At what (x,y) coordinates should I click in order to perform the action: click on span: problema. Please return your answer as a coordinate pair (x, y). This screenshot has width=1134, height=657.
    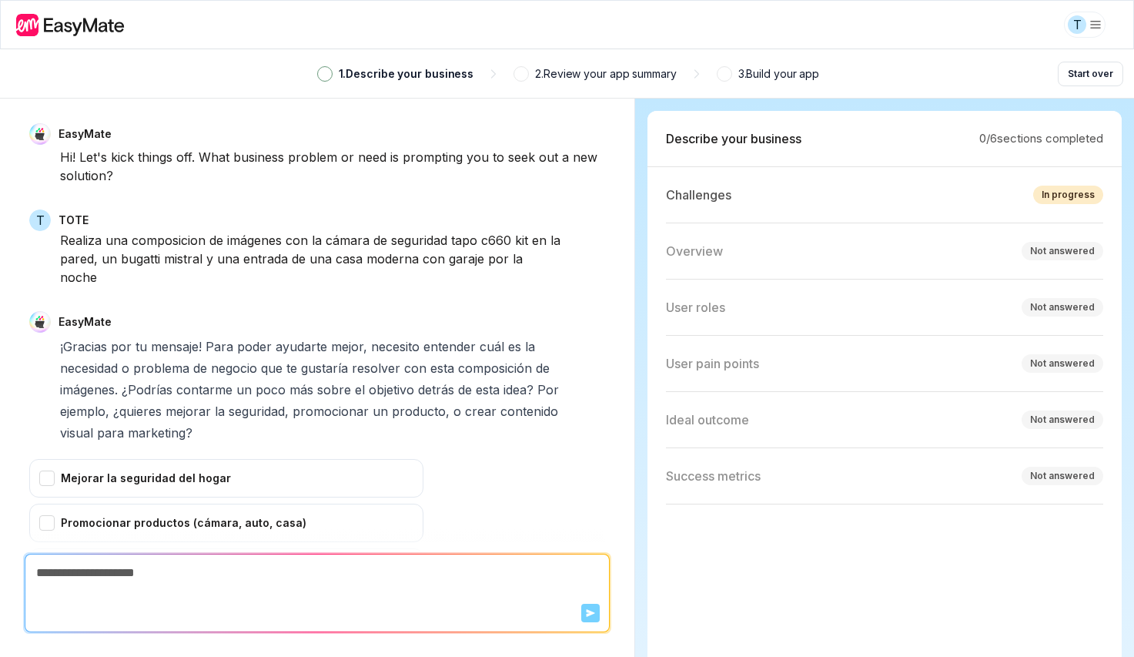
    Looking at the image, I should click on (161, 368).